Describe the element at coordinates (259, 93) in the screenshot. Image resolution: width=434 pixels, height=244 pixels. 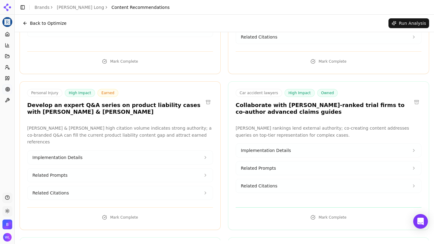
I see `span: Car accident lawyers` at that location.